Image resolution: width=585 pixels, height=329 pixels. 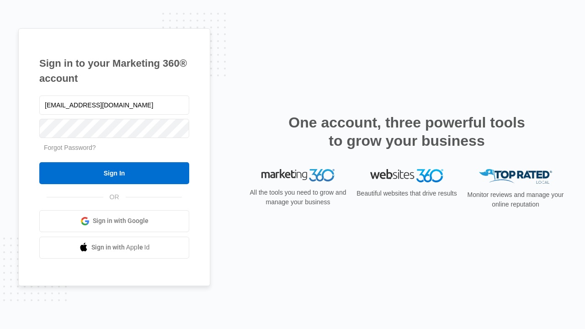 I want to click on input: Sign In, so click(x=114, y=173).